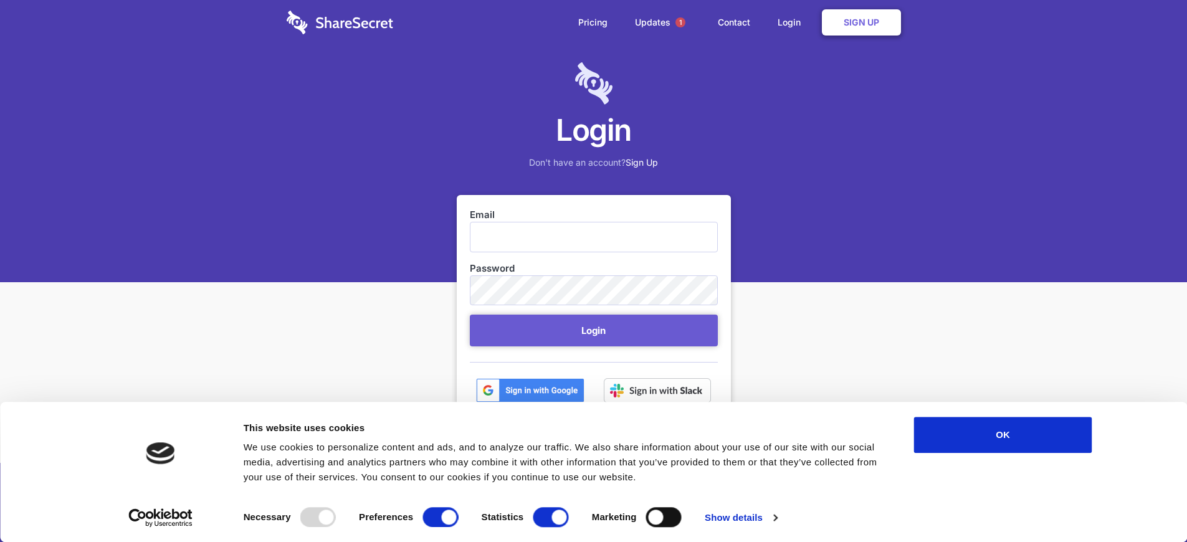 Image resolution: width=1187 pixels, height=542 pixels. Describe the element at coordinates (594, 269) in the screenshot. I see `label: Password` at that location.